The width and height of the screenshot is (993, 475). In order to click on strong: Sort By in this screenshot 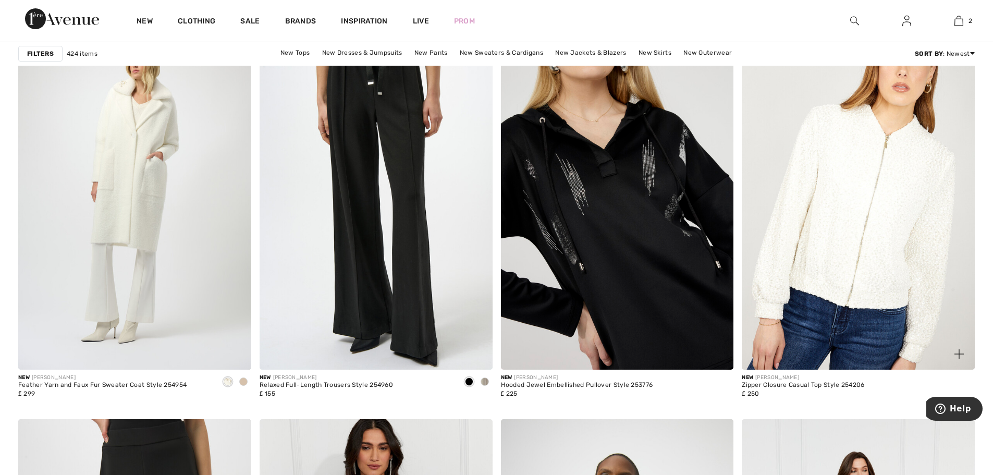, I will do `click(929, 54)`.